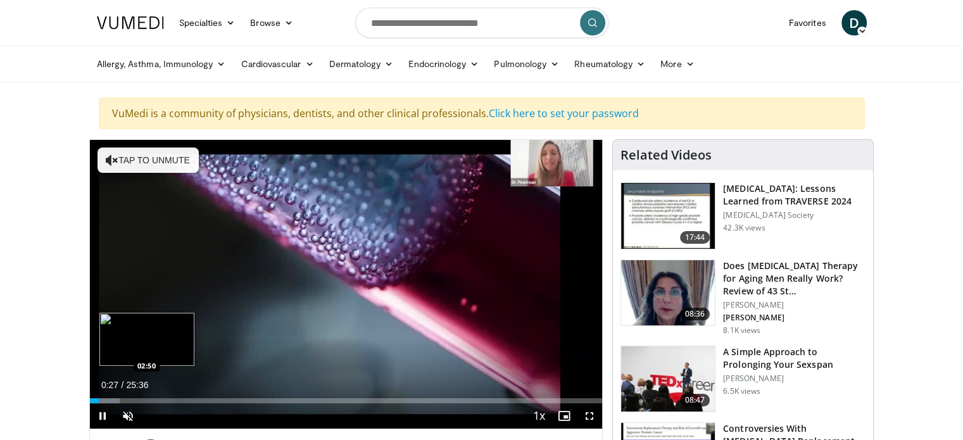 The height and width of the screenshot is (440, 963). What do you see at coordinates (854, 23) in the screenshot?
I see `a: D` at bounding box center [854, 23].